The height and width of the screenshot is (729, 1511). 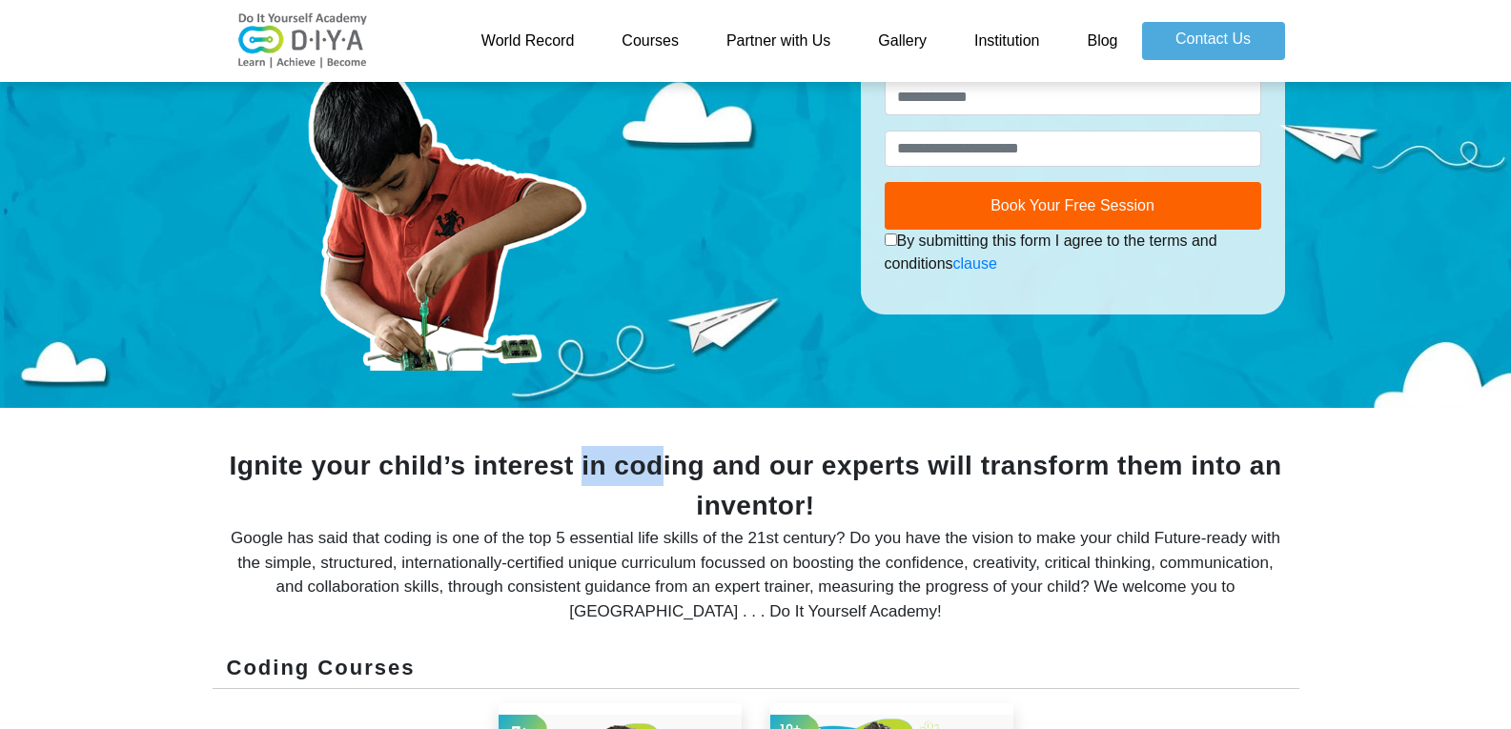 What do you see at coordinates (1214, 41) in the screenshot?
I see `a: Contact Us` at bounding box center [1214, 41].